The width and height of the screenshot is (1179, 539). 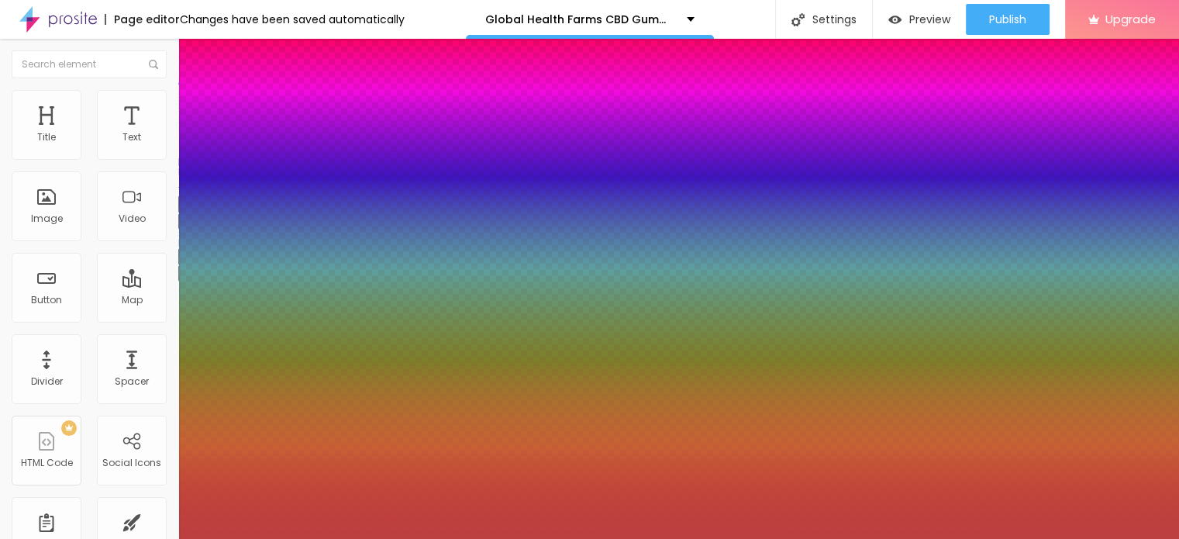 I want to click on div: Button, so click(x=46, y=300).